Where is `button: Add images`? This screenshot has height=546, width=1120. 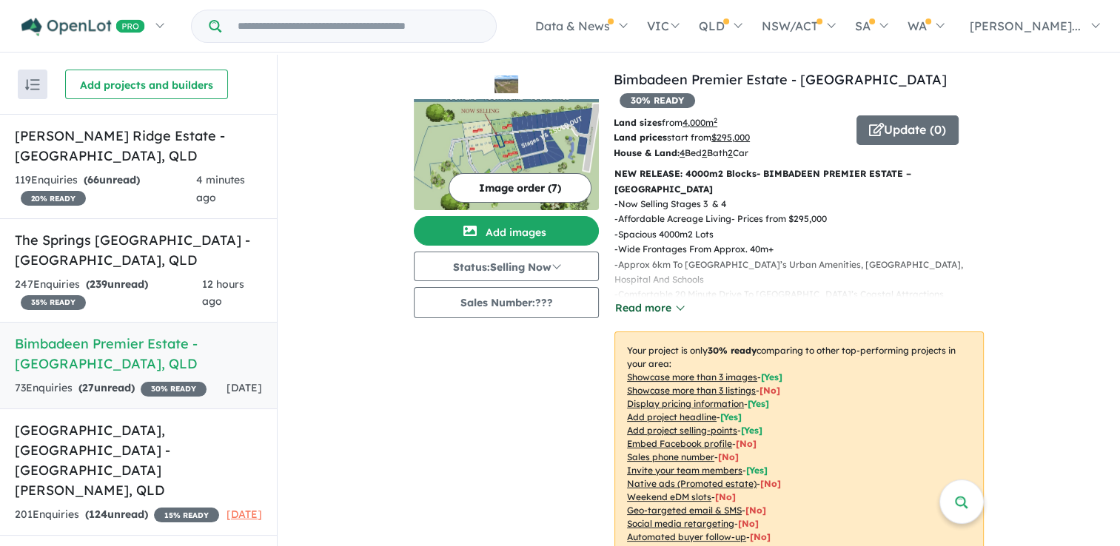 button: Add images is located at coordinates (506, 231).